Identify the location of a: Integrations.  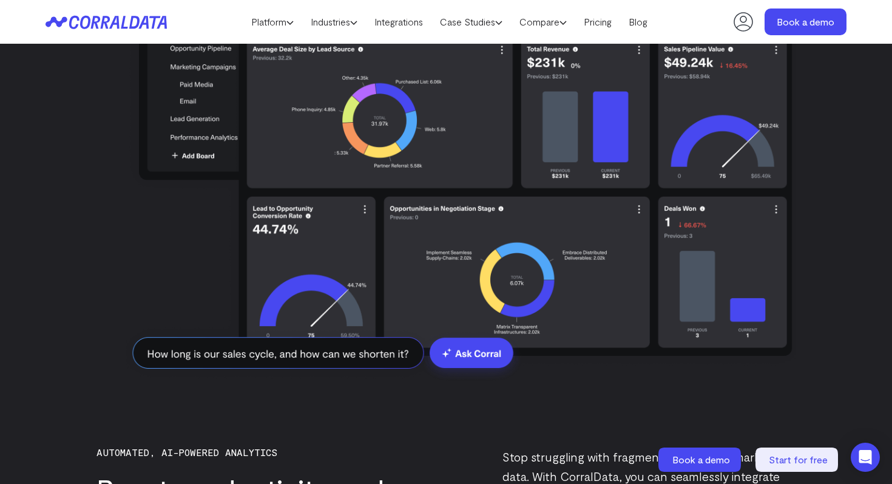
(399, 22).